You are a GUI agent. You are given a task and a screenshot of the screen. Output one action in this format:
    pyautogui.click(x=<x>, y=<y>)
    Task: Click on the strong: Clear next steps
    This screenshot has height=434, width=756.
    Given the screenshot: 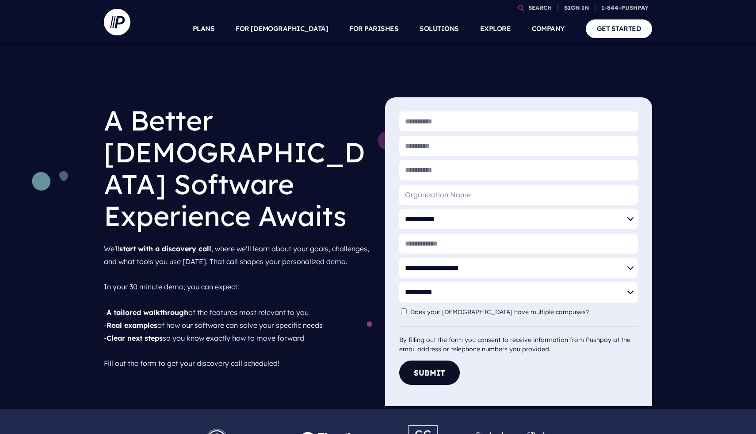 What is the action you would take?
    pyautogui.click(x=134, y=338)
    